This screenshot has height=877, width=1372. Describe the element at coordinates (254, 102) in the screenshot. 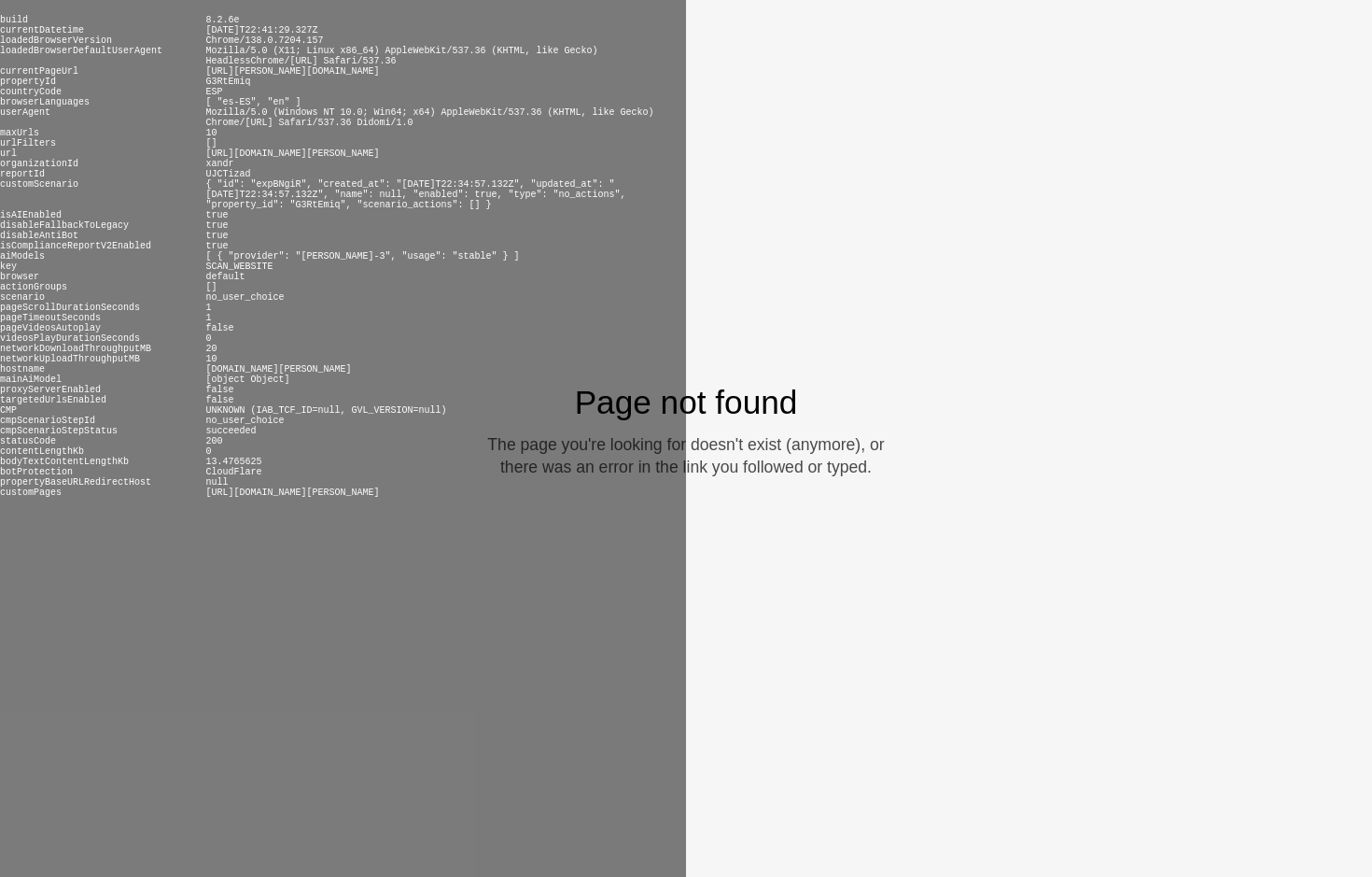

I see `pre: [ "es-ES", "en" ]` at that location.